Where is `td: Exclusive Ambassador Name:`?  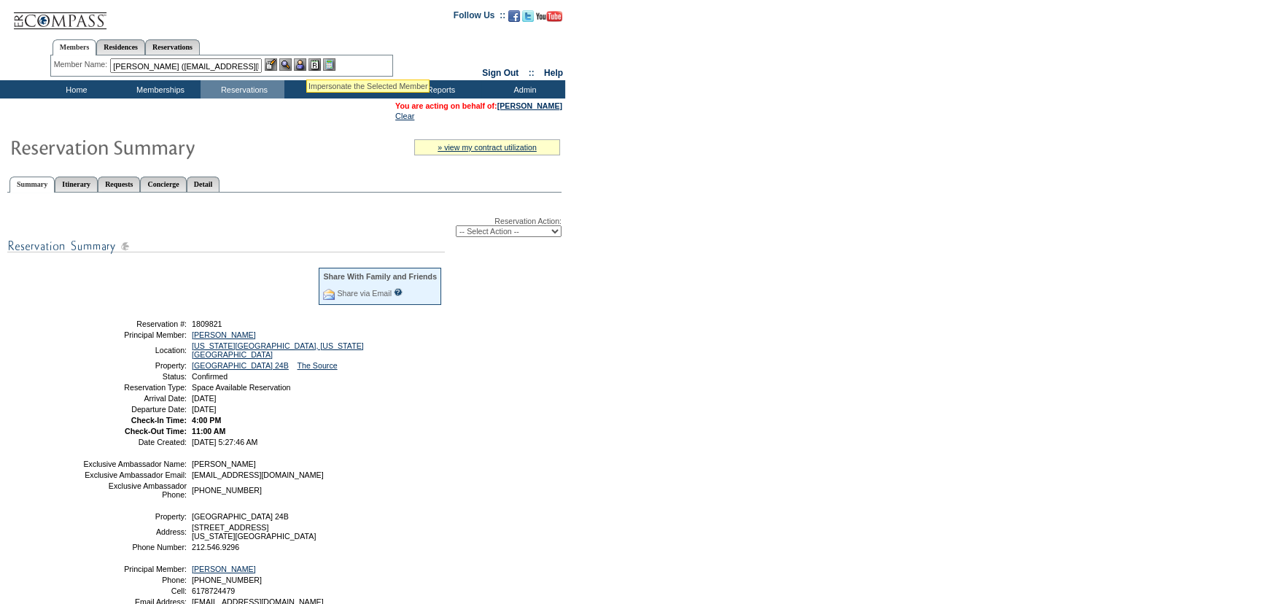 td: Exclusive Ambassador Name: is located at coordinates (134, 464).